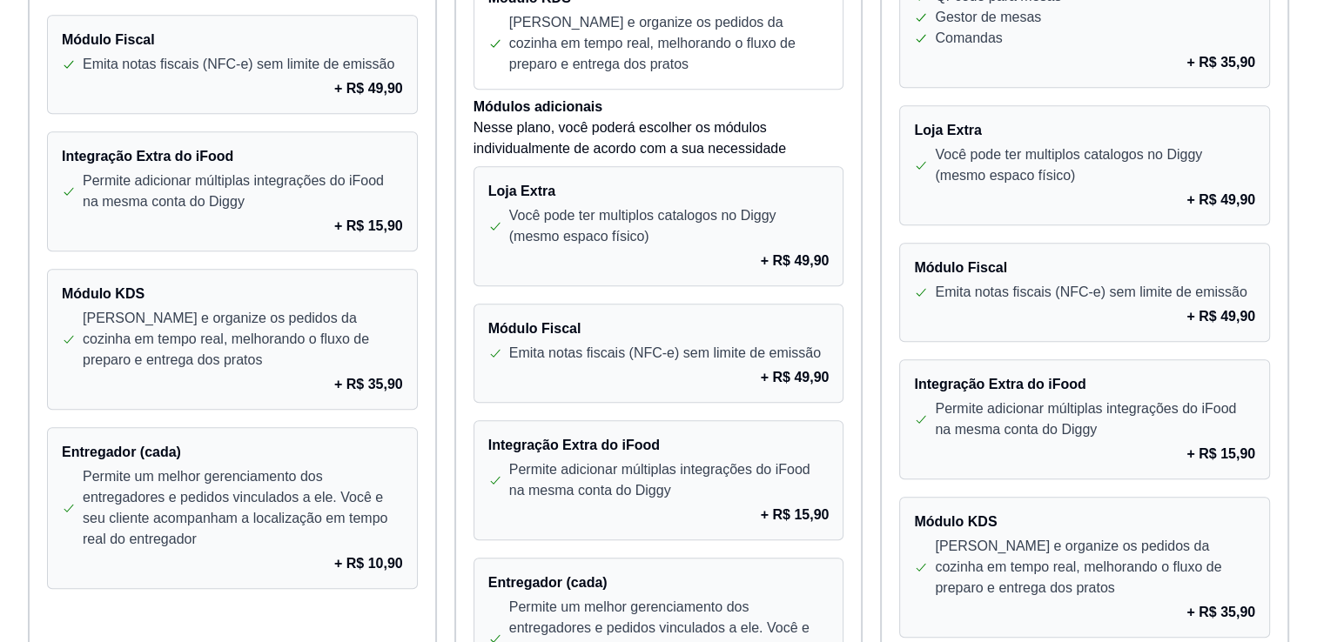 Image resolution: width=1317 pixels, height=642 pixels. What do you see at coordinates (659, 138) in the screenshot?
I see `p: Nesse plano, você poderá escolher os módulos individualmente de acordo com a sua necessidade` at bounding box center [659, 138].